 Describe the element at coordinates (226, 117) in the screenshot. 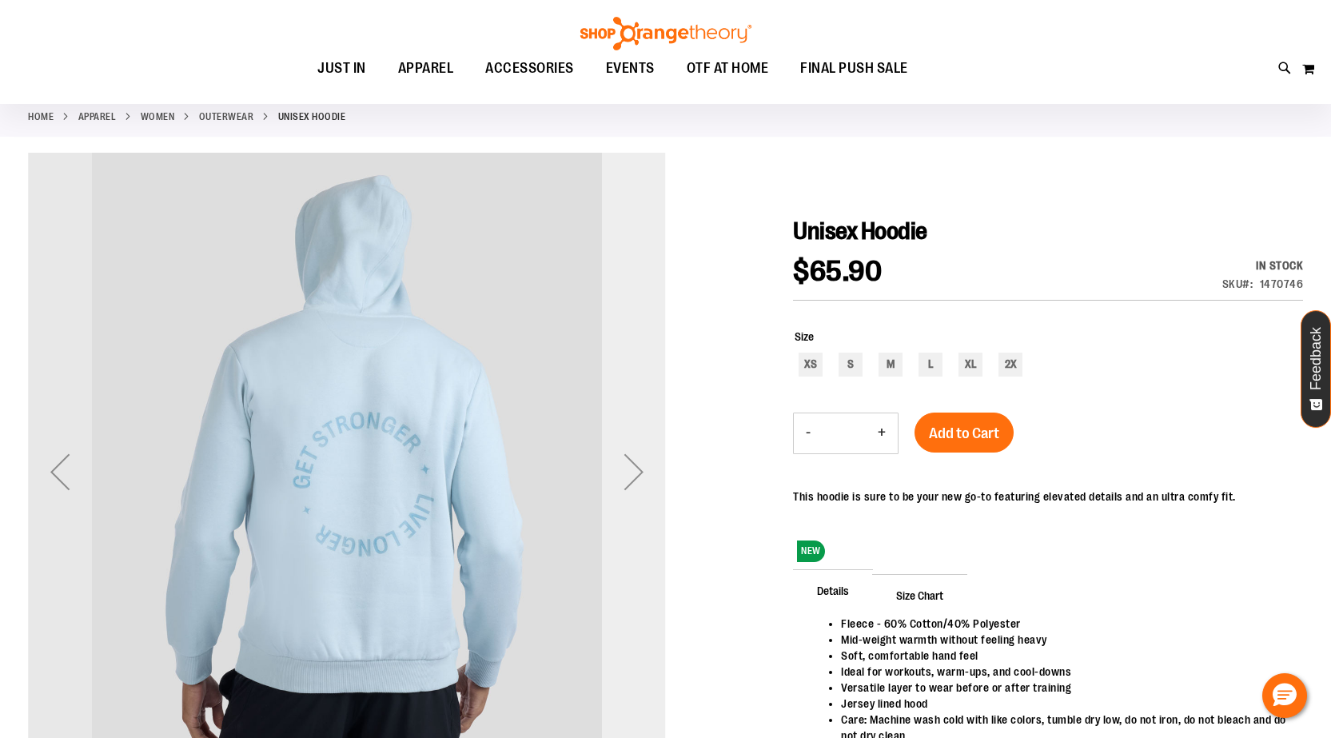

I see `a: Outerwear` at that location.